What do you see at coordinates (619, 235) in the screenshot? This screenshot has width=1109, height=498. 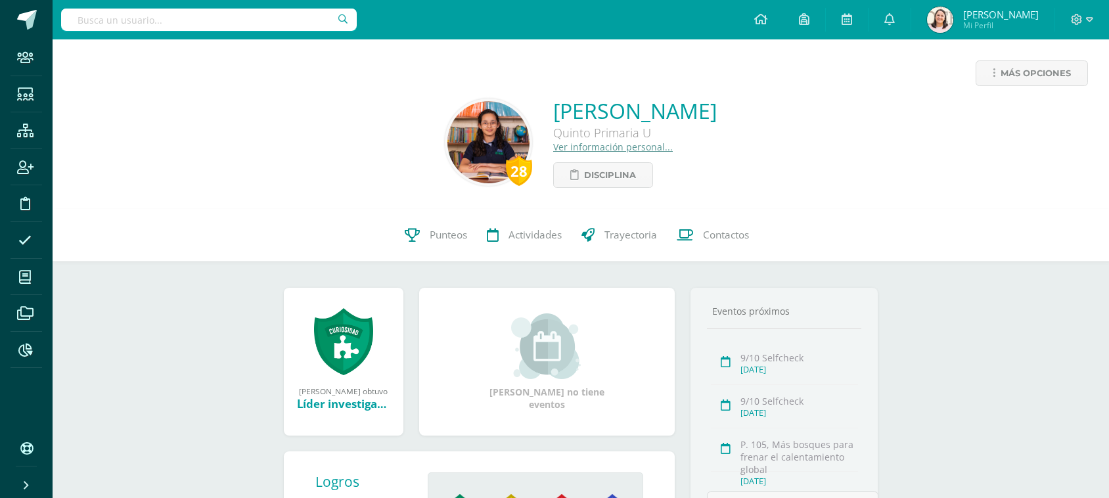 I see `a: Trayectoria` at bounding box center [619, 235].